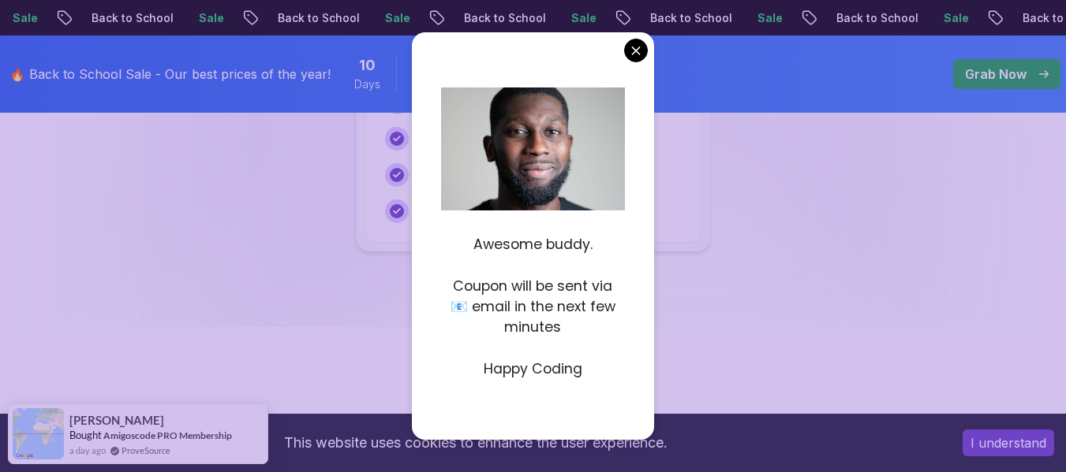 The height and width of the screenshot is (472, 1066). What do you see at coordinates (995, 74) in the screenshot?
I see `p: Grab Now` at bounding box center [995, 74].